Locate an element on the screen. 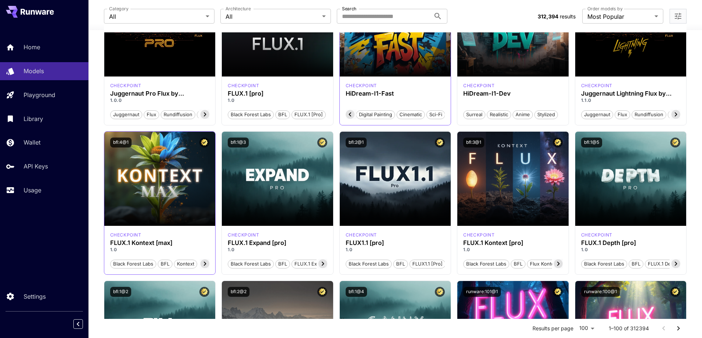 The image size is (702, 338). div: Collapse sidebar is located at coordinates (84, 324).